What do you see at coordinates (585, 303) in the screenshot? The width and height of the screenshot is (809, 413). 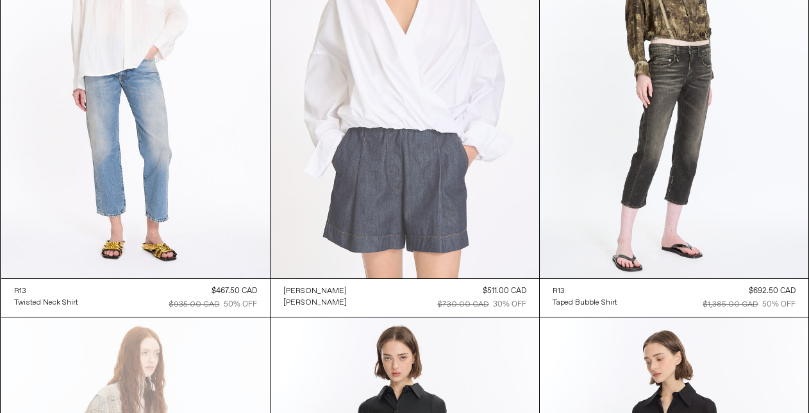 I see `div: Taped Bubble Shirt` at bounding box center [585, 303].